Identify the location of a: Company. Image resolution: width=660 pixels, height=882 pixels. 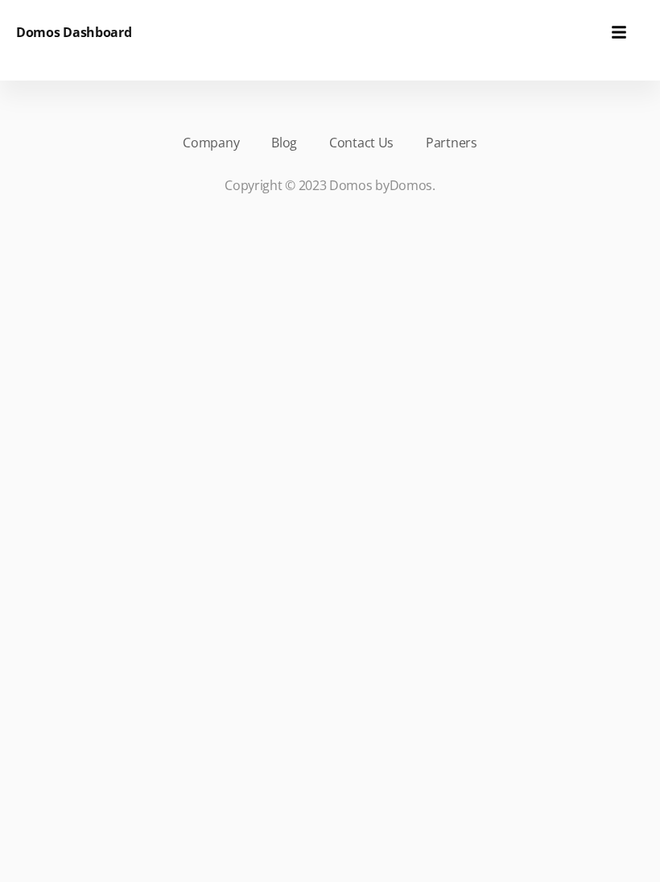
(211, 143).